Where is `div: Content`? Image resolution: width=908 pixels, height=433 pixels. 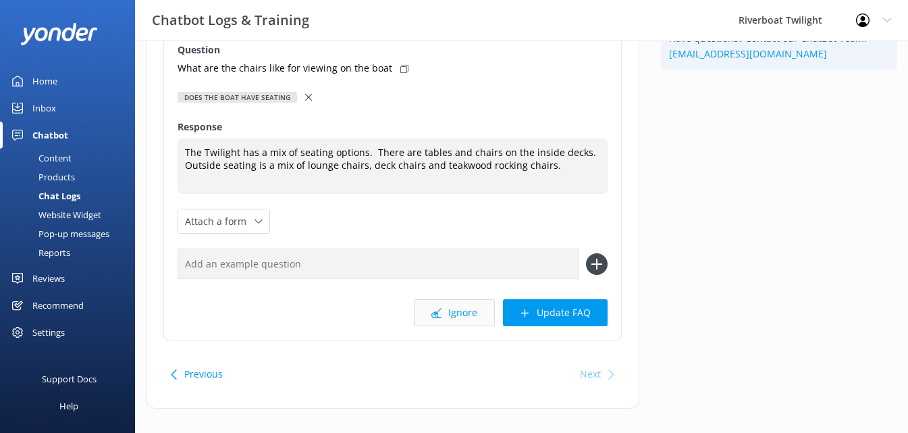 div: Content is located at coordinates (40, 158).